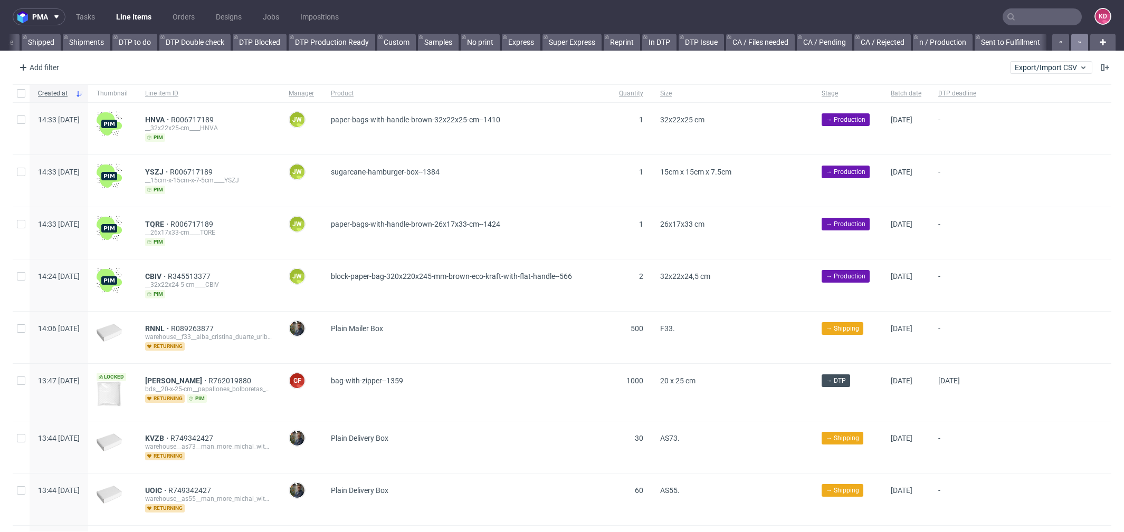 The width and height of the screenshot is (1124, 532). What do you see at coordinates (682, 224) in the screenshot?
I see `span: 26x17x33 cm` at bounding box center [682, 224].